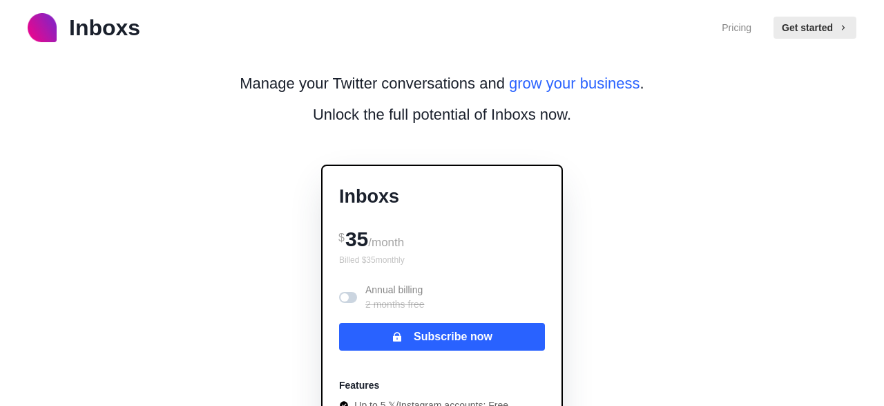 This screenshot has height=406, width=884. Describe the element at coordinates (442, 260) in the screenshot. I see `p: Billed $ 35 monthly` at that location.